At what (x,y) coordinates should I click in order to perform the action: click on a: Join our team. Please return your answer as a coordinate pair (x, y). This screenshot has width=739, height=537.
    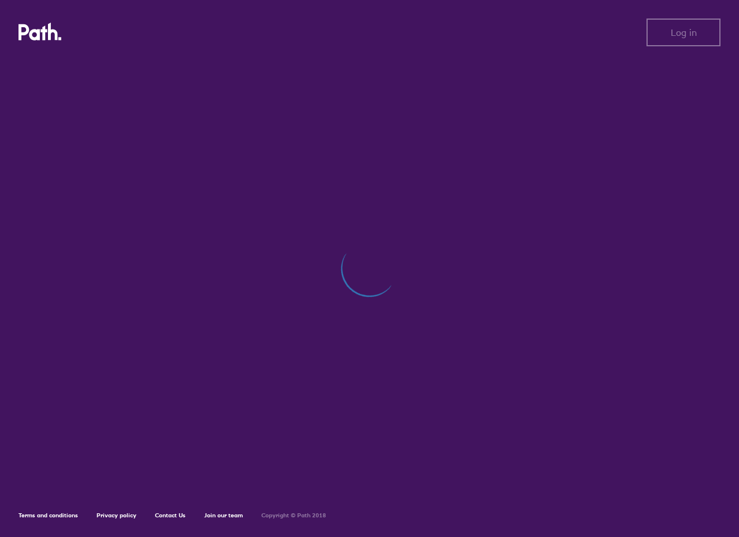
    Looking at the image, I should click on (223, 515).